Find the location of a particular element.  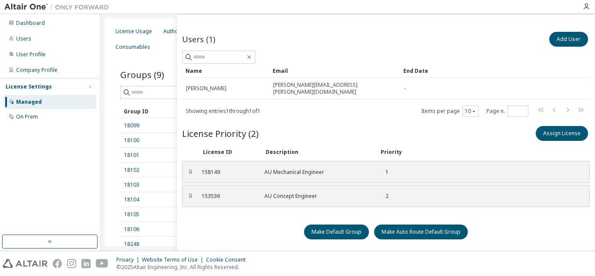

button: Assign License is located at coordinates (562, 133).